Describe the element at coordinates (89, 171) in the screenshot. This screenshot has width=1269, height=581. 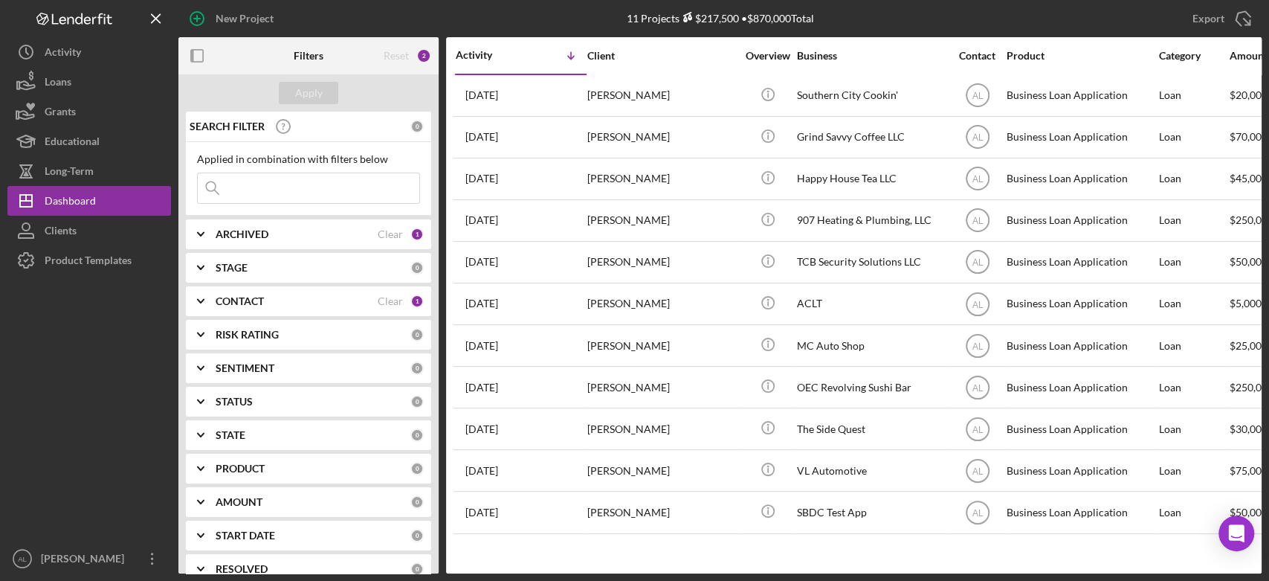
I see `button: Long-Term` at that location.